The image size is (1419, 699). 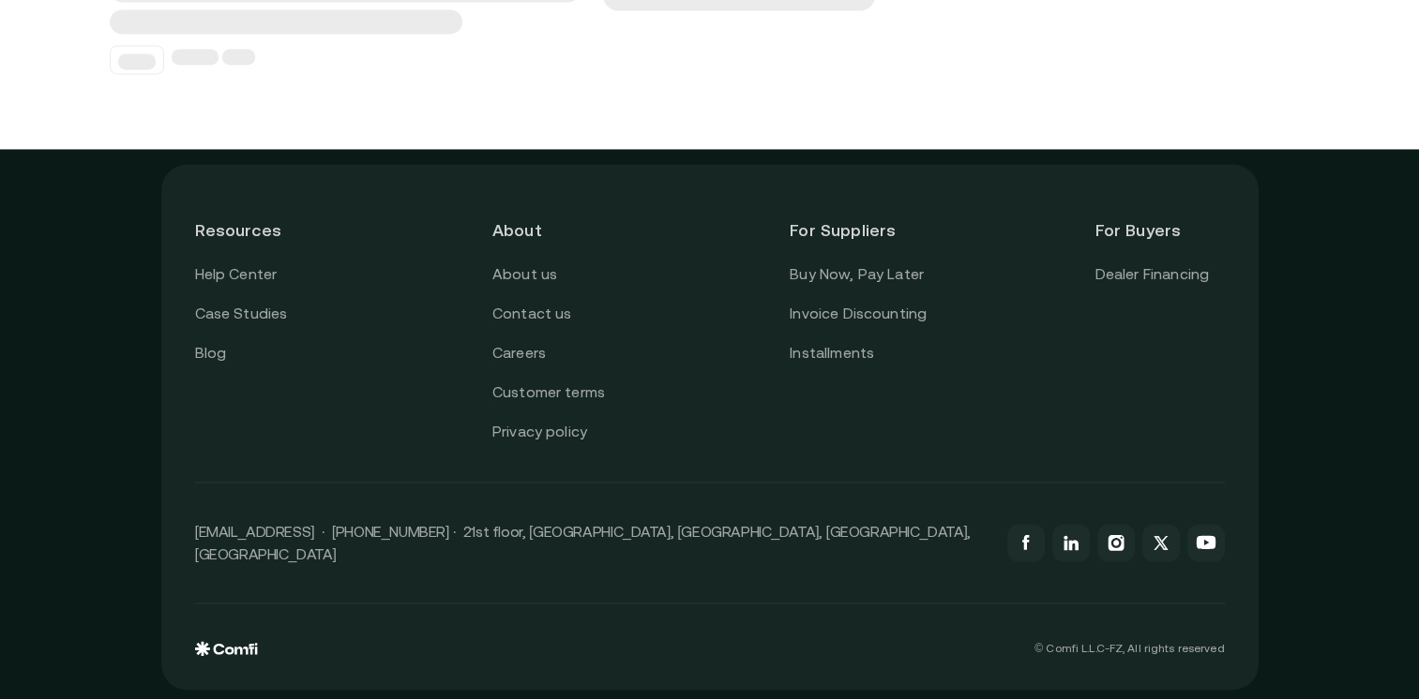 What do you see at coordinates (1159, 230) in the screenshot?
I see `header: For Buyers` at bounding box center [1159, 230].